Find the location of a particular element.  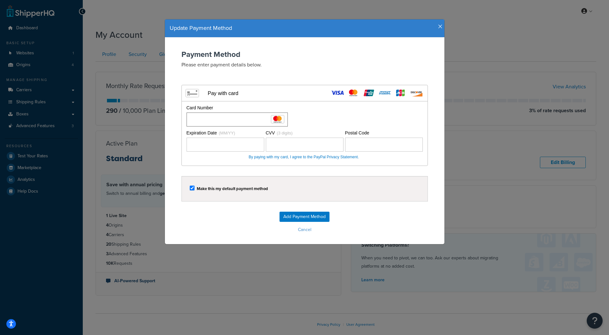

h4: Update Payment Method is located at coordinates (304, 28).